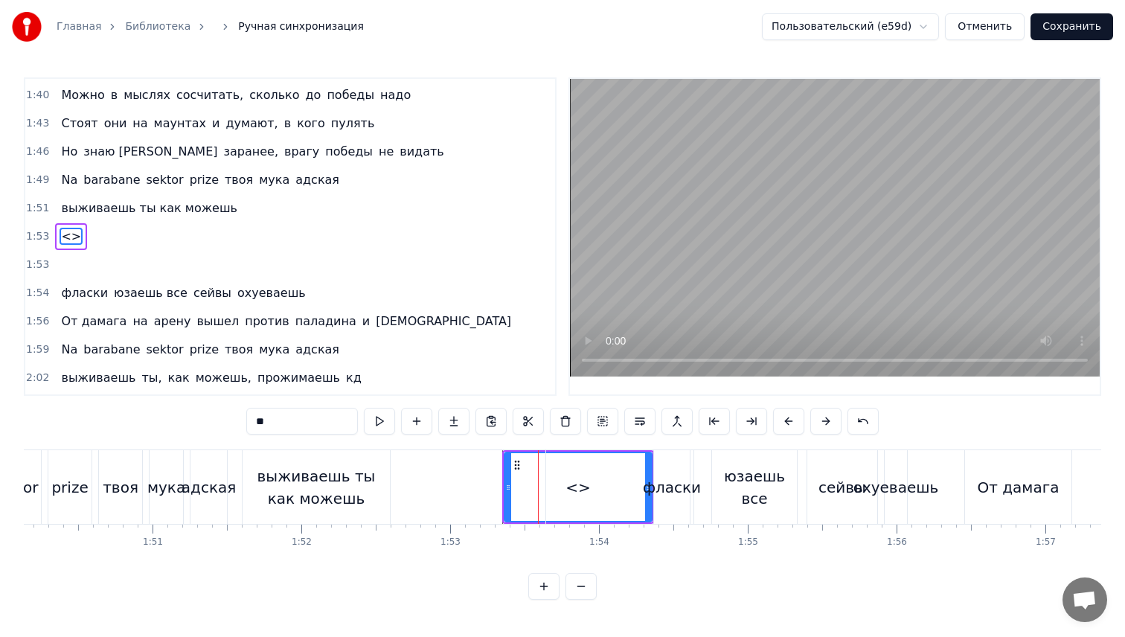 This screenshot has height=637, width=1125. Describe the element at coordinates (149, 208) in the screenshot. I see `span: выживаешь ты как можешь` at that location.